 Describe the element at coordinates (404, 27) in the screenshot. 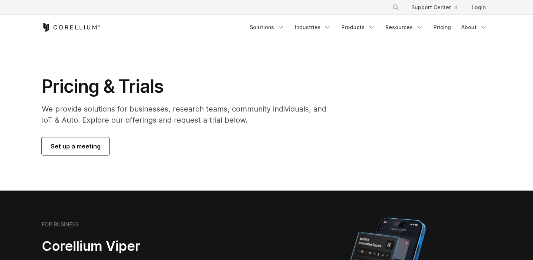

I see `a: Resources` at that location.